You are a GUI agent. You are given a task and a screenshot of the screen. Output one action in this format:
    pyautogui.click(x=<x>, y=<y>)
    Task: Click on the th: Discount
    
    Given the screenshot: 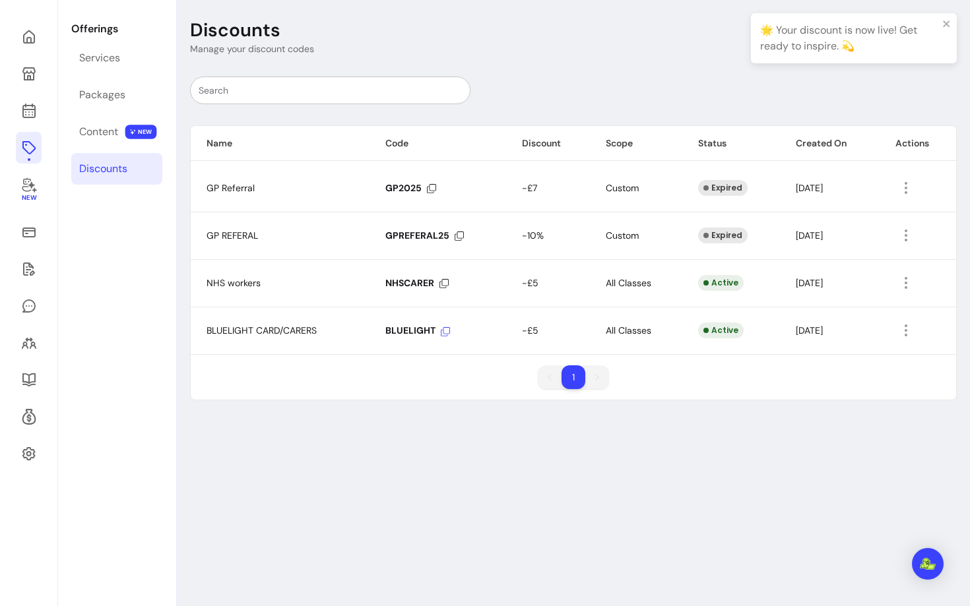 What is the action you would take?
    pyautogui.click(x=548, y=143)
    